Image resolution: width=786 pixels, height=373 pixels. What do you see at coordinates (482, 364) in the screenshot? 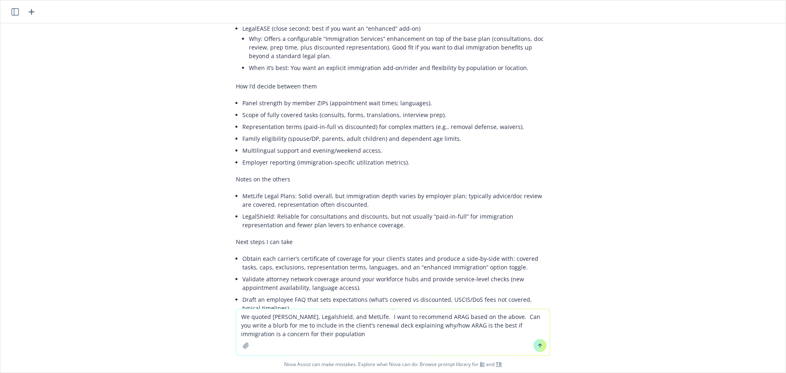
I see `a: BI` at bounding box center [482, 364].